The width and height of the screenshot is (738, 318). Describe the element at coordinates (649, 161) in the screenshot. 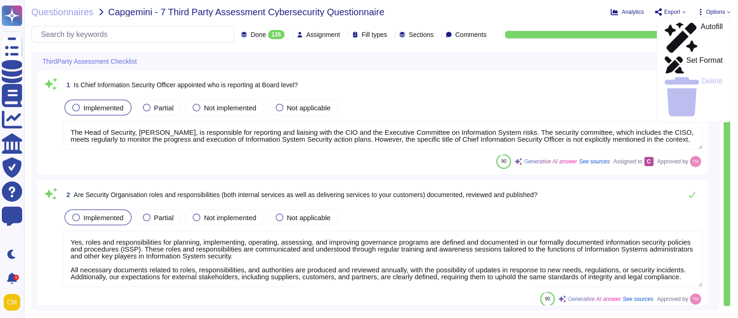

I see `div: C` at that location.